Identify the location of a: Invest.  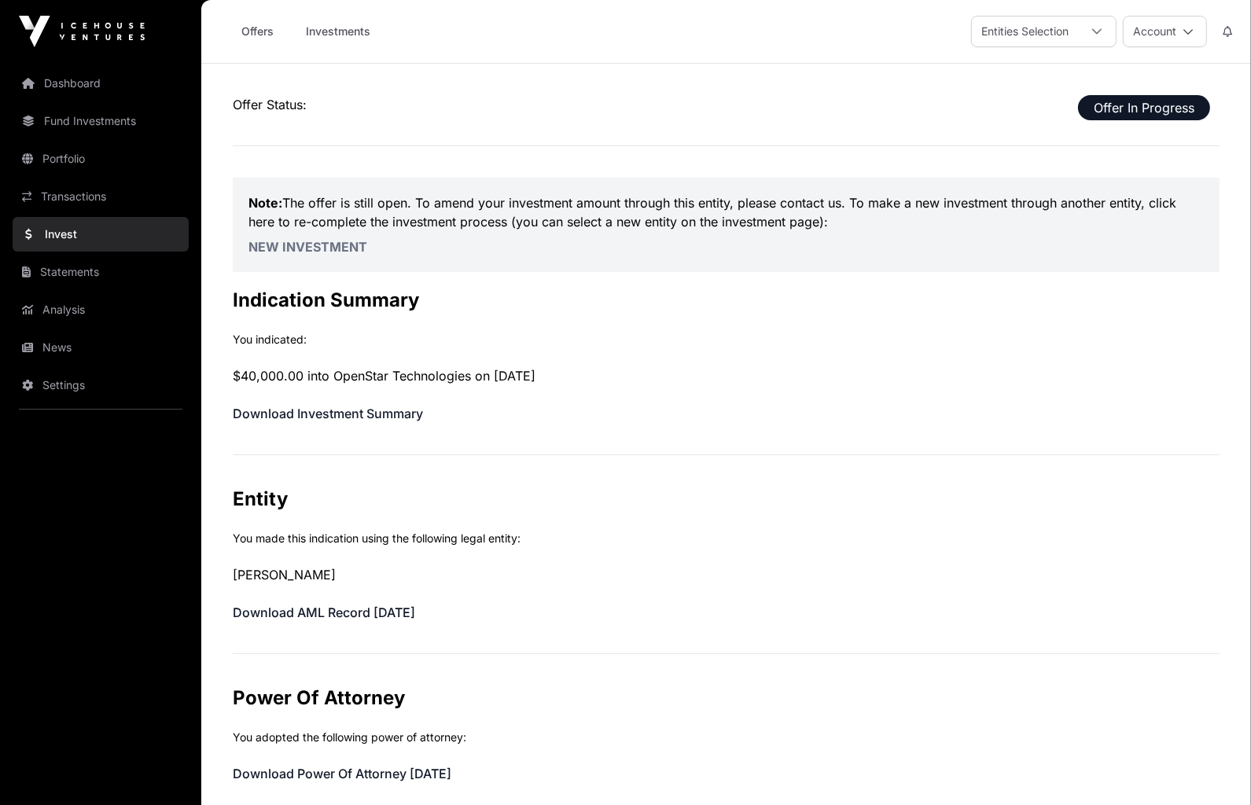
(101, 234).